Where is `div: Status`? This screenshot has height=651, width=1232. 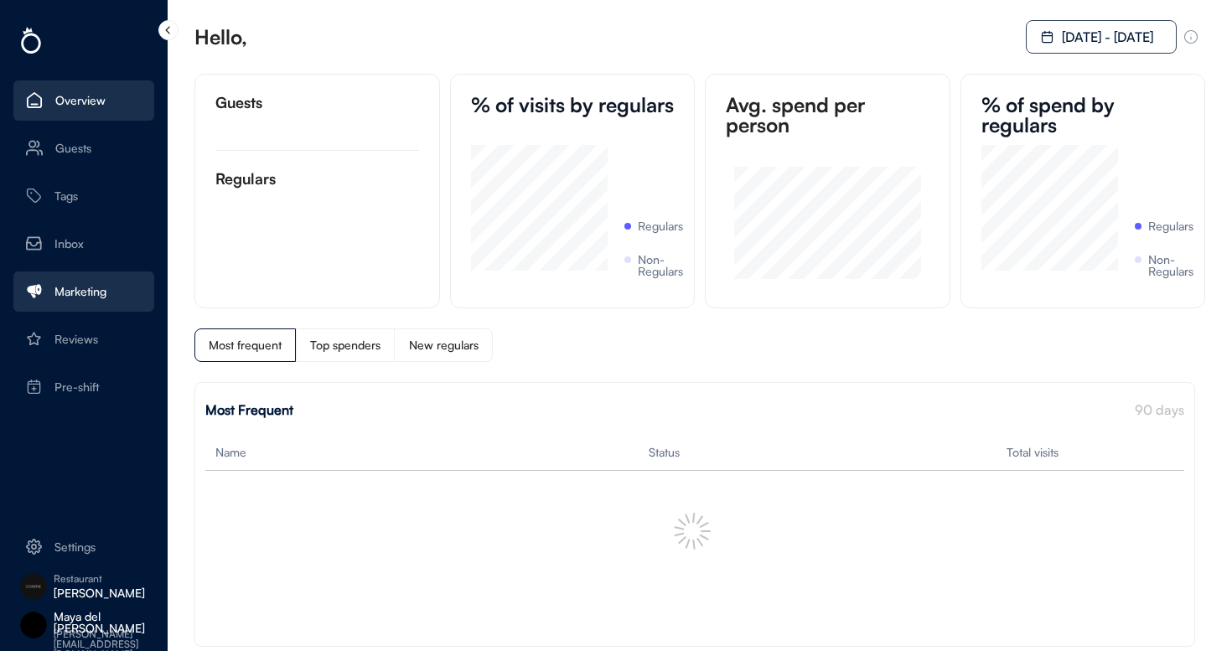
div: Status is located at coordinates (741, 453).